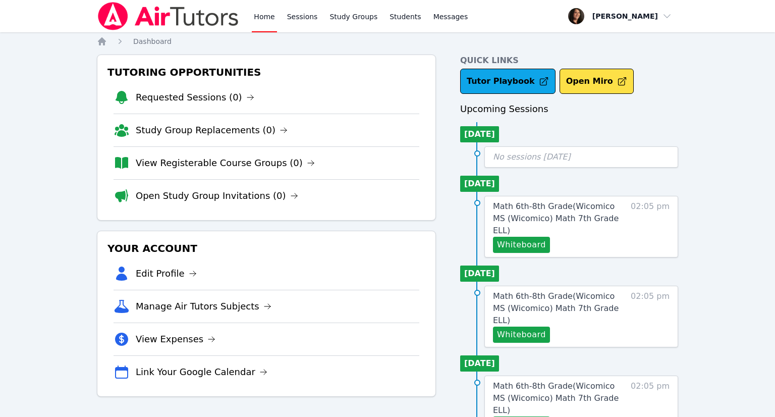 This screenshot has width=775, height=417. Describe the element at coordinates (266, 72) in the screenshot. I see `h3: Tutoring Opportunities` at that location.